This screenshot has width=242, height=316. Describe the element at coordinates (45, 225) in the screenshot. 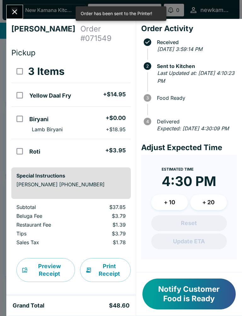

I see `p: Restaurant Fee` at that location.